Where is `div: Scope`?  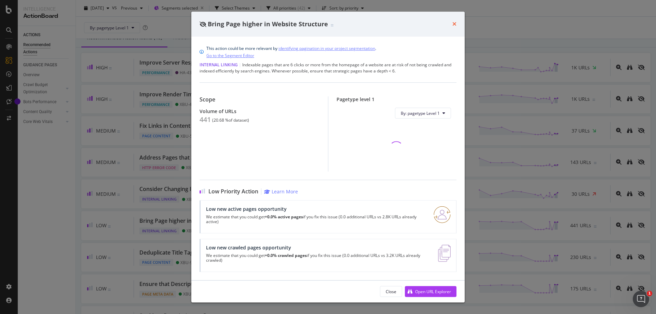
div: Scope is located at coordinates (260, 99).